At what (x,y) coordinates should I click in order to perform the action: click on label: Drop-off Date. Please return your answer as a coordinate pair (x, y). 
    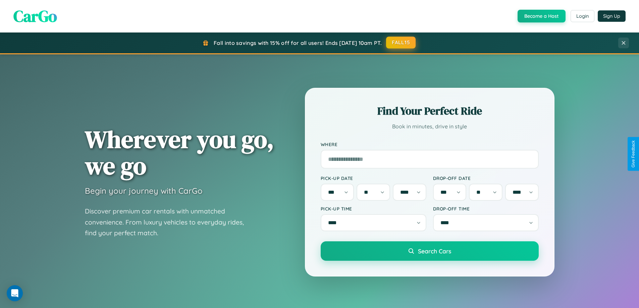
    Looking at the image, I should click on (486, 178).